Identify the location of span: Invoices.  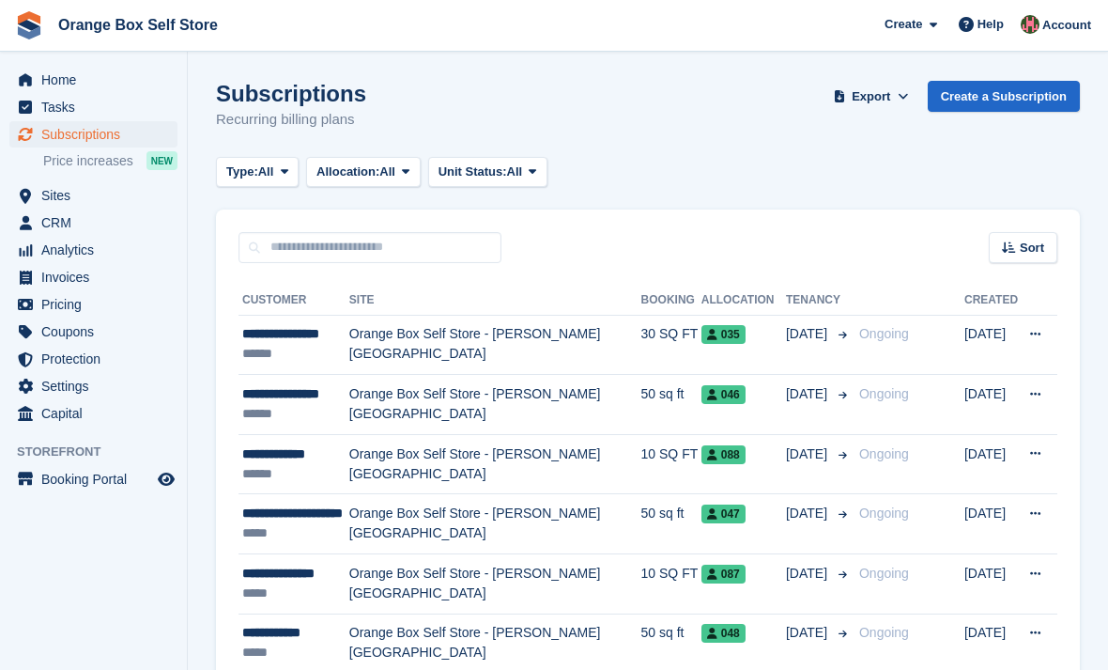
(98, 277).